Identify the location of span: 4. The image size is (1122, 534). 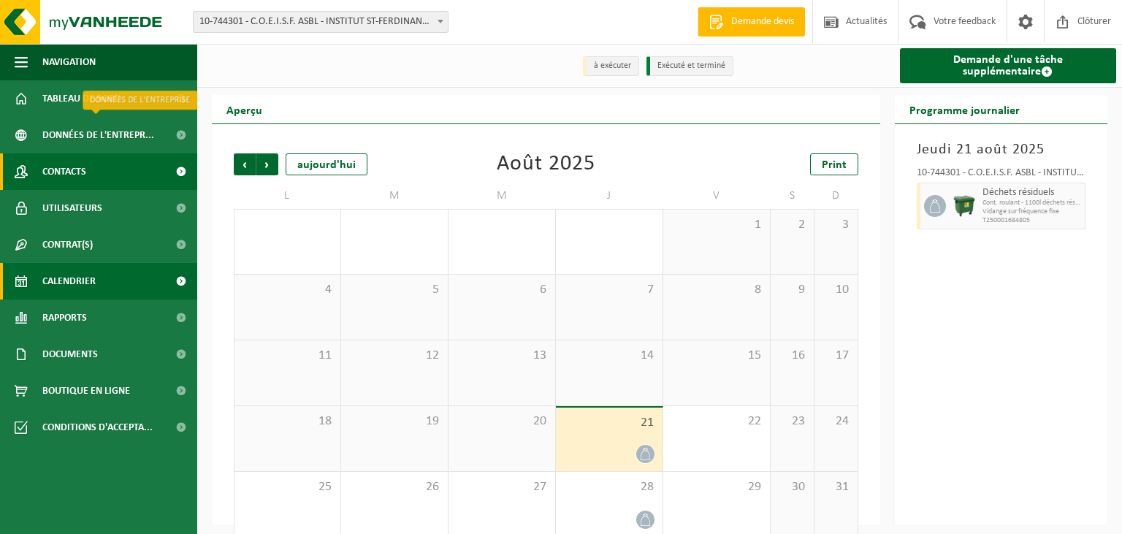
(287, 290).